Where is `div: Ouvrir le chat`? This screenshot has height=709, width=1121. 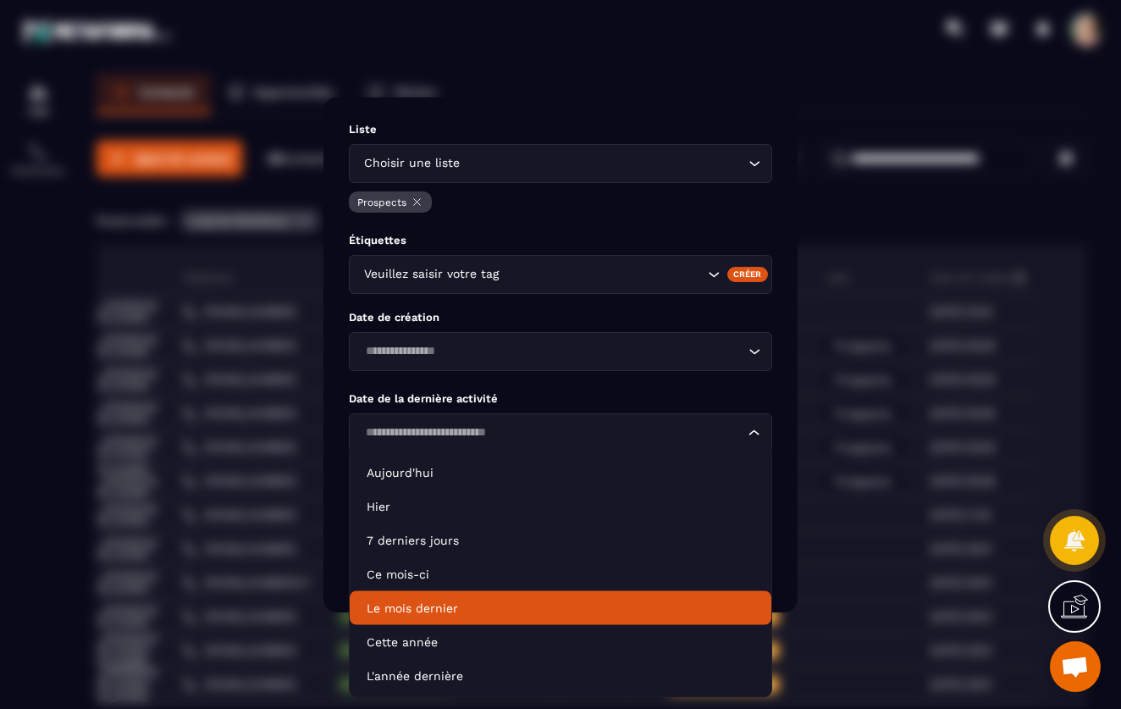 div: Ouvrir le chat is located at coordinates (1075, 666).